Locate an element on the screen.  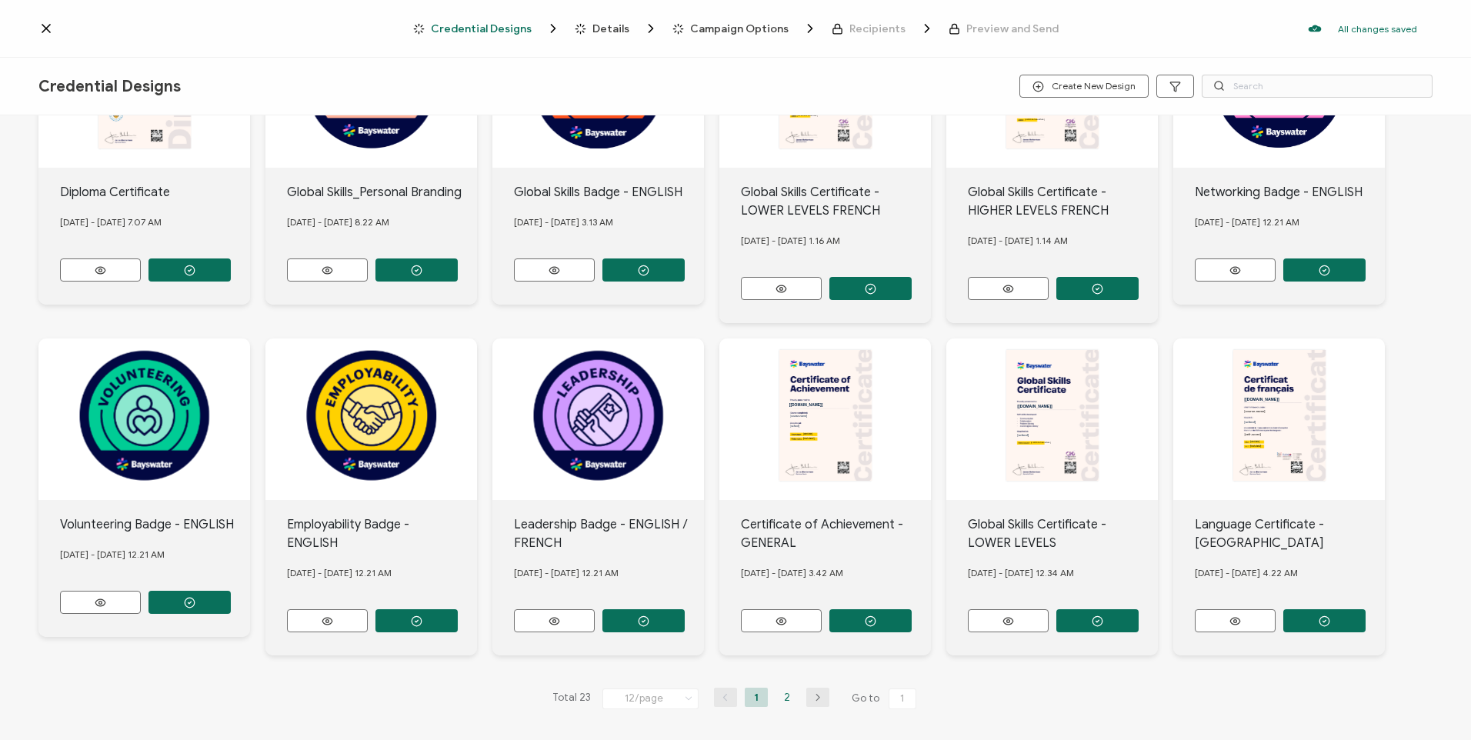
div: Global Skills Badge - ENGLISH is located at coordinates (609, 192).